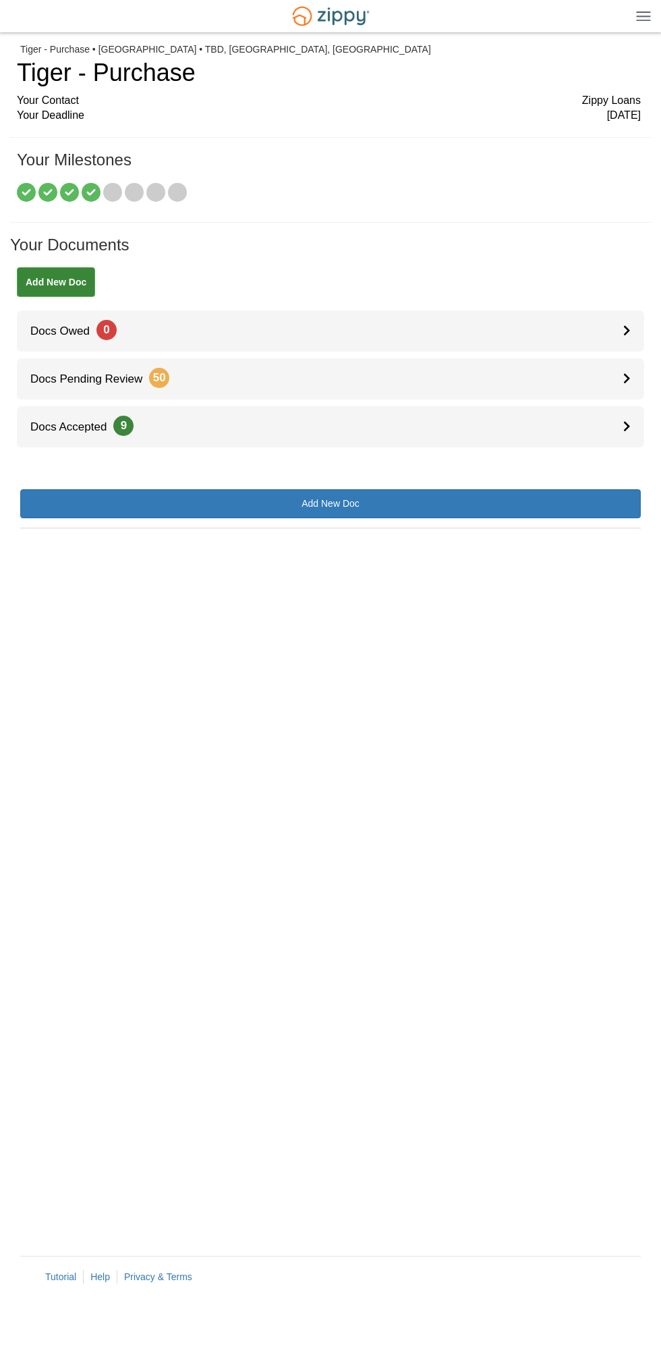  I want to click on h1: Tiger - Purchase, so click(329, 73).